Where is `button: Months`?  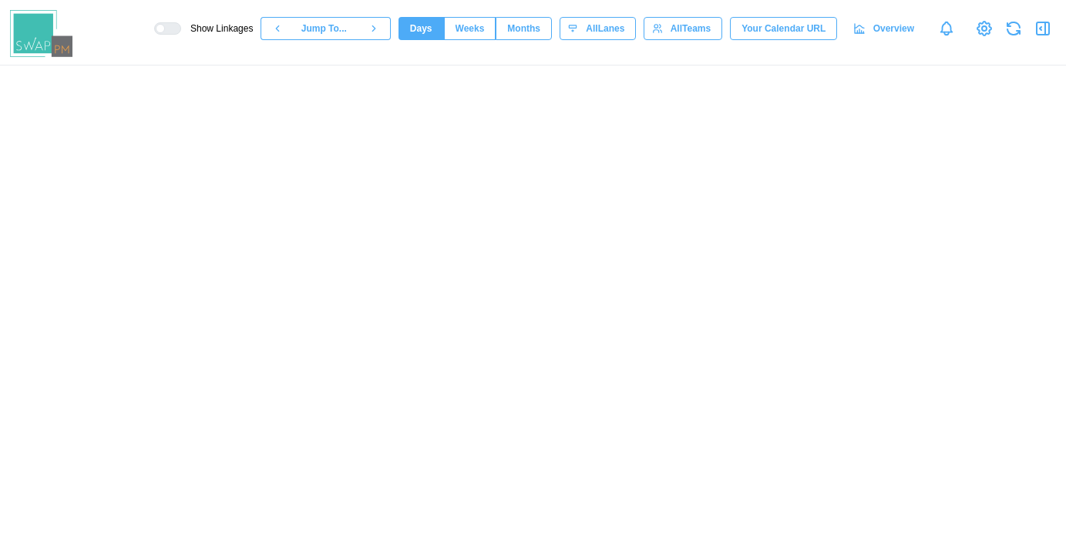 button: Months is located at coordinates (523, 29).